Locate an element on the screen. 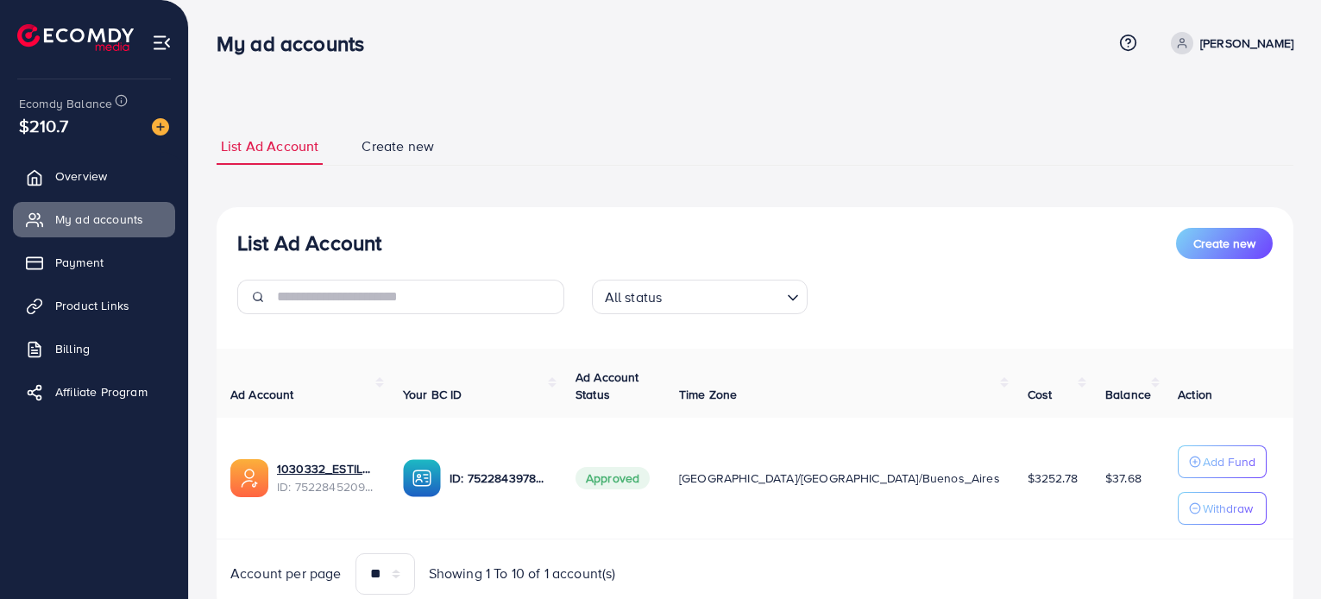 This screenshot has height=599, width=1321. span: Overview is located at coordinates (81, 176).